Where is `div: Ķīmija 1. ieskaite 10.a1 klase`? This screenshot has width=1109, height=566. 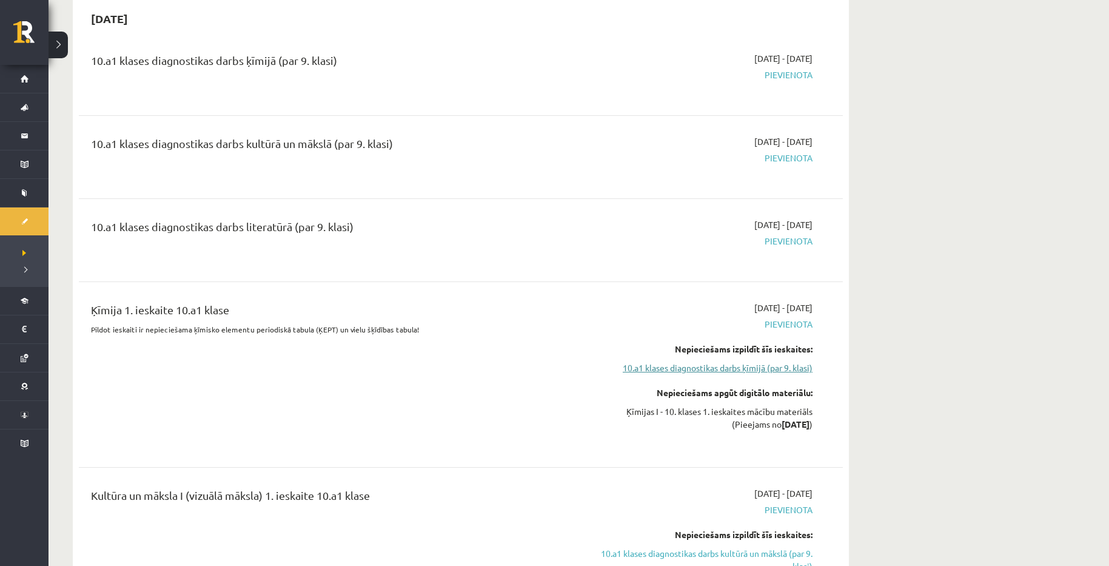 div: Ķīmija 1. ieskaite 10.a1 klase is located at coordinates (328, 312).